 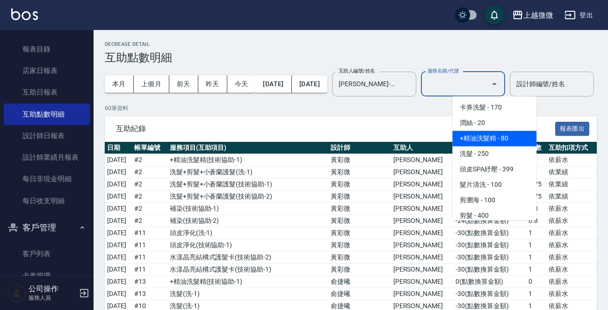 What do you see at coordinates (248, 269) in the screenshot?
I see `td: 水漾晶亮結構式護髮卡 ( 技術協助-1 )` at bounding box center [248, 269].